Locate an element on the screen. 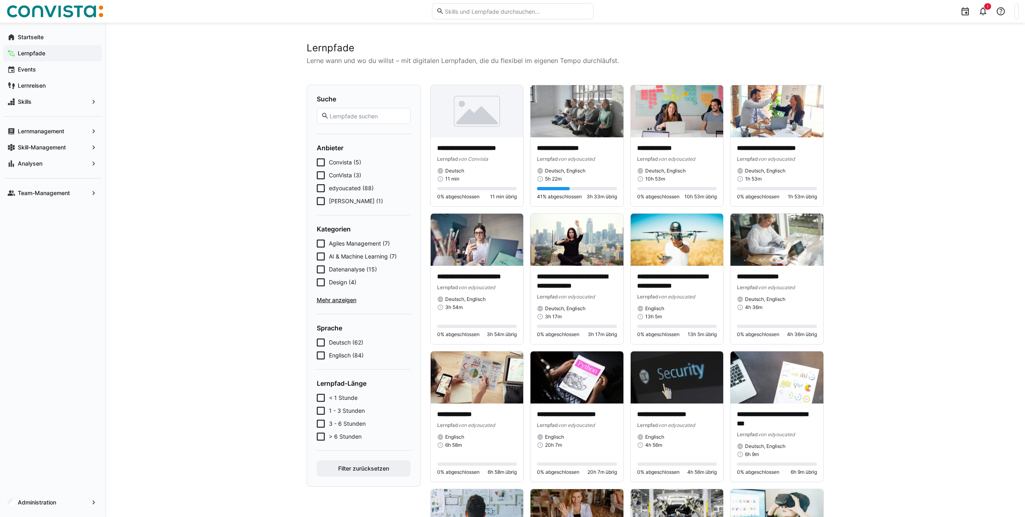 The image size is (1025, 517). span: von Convista is located at coordinates (473, 159).